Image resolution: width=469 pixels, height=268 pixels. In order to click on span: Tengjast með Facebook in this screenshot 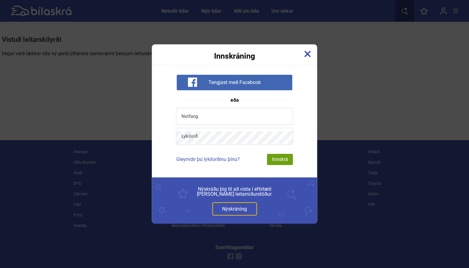, I will do `click(234, 82)`.